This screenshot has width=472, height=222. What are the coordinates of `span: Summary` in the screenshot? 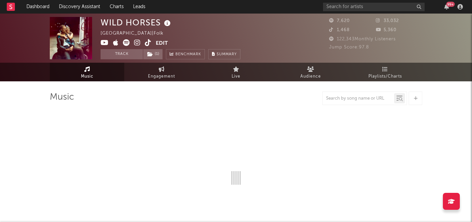 It's located at (227, 54).